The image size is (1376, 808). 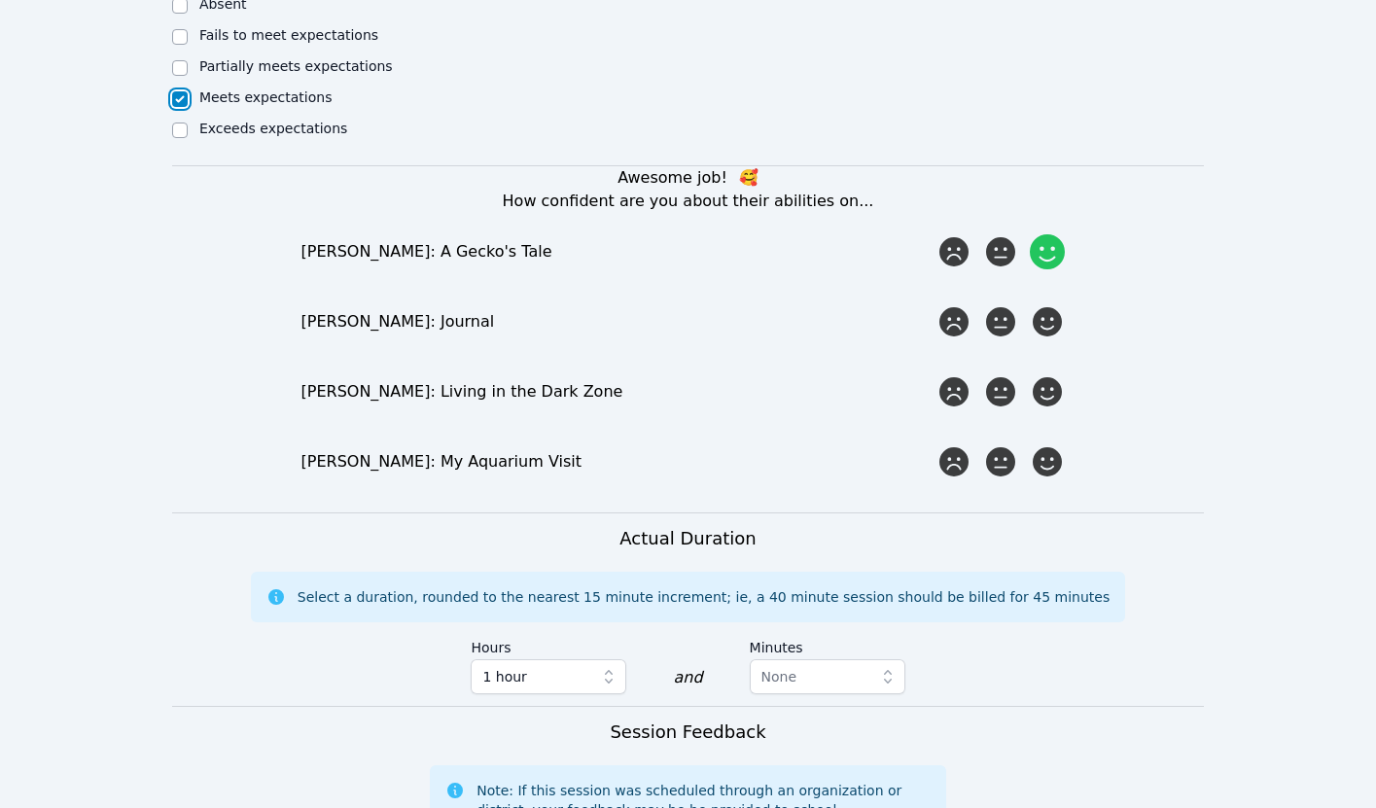 What do you see at coordinates (296, 66) in the screenshot?
I see `label: Partially meets expectations` at bounding box center [296, 66].